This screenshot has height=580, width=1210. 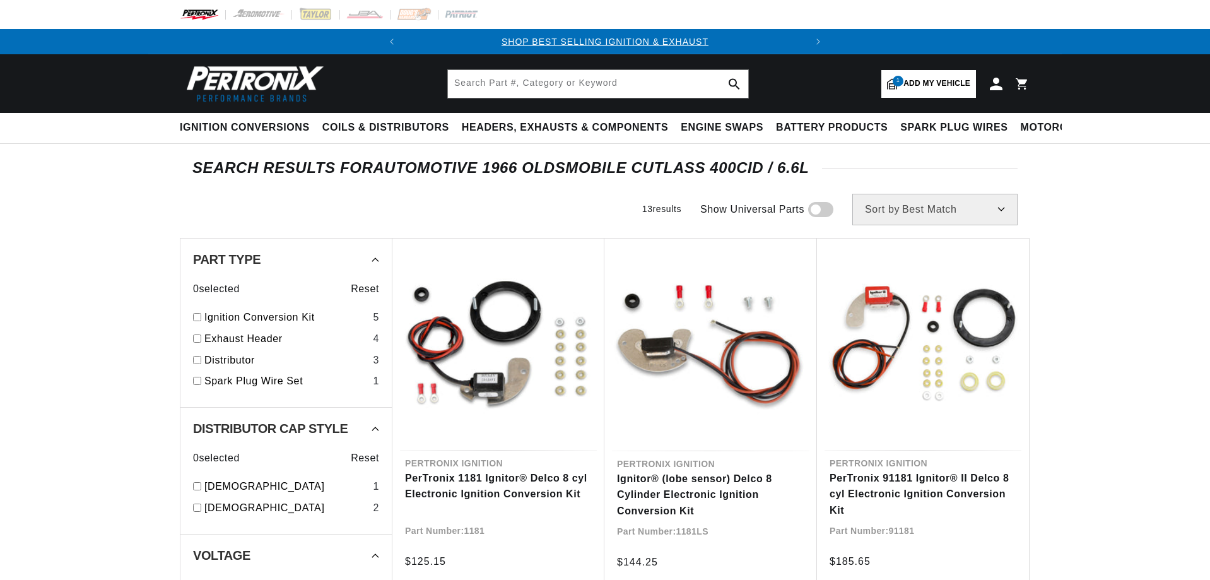 I want to click on span: Show Universal Parts, so click(x=752, y=209).